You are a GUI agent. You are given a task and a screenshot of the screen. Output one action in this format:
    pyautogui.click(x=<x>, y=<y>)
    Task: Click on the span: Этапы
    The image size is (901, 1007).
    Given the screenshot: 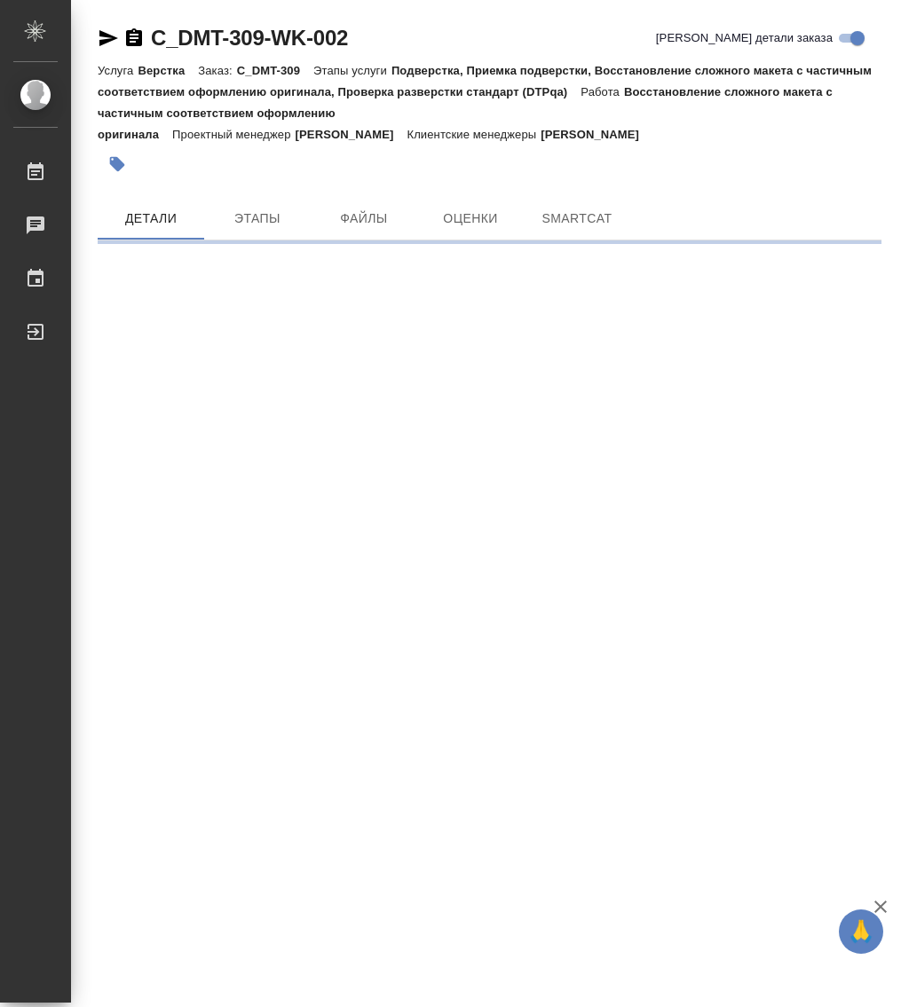 What is the action you would take?
    pyautogui.click(x=257, y=218)
    